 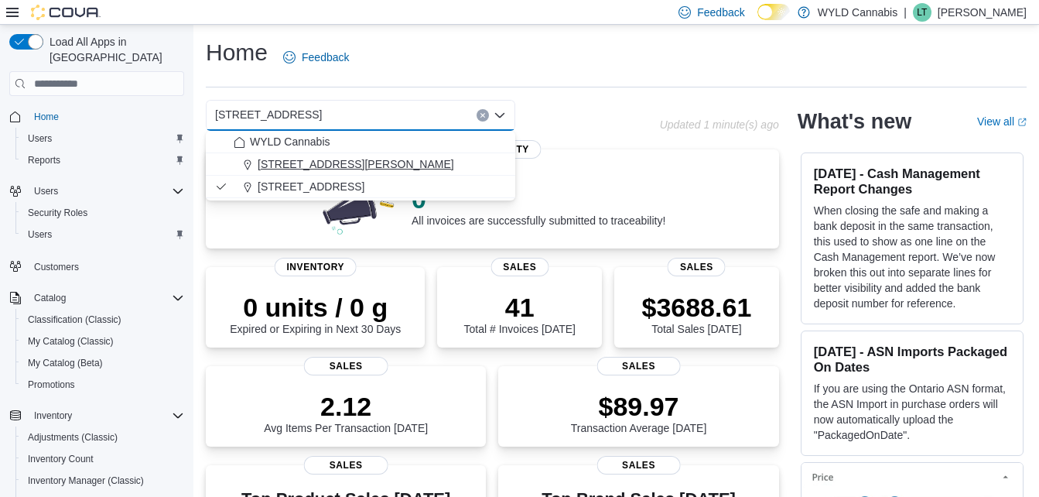 I want to click on button: Inventory, so click(x=97, y=415).